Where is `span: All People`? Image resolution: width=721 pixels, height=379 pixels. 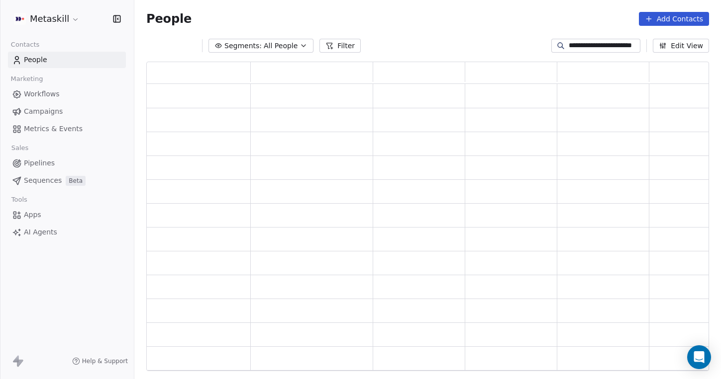 span: All People is located at coordinates (281, 46).